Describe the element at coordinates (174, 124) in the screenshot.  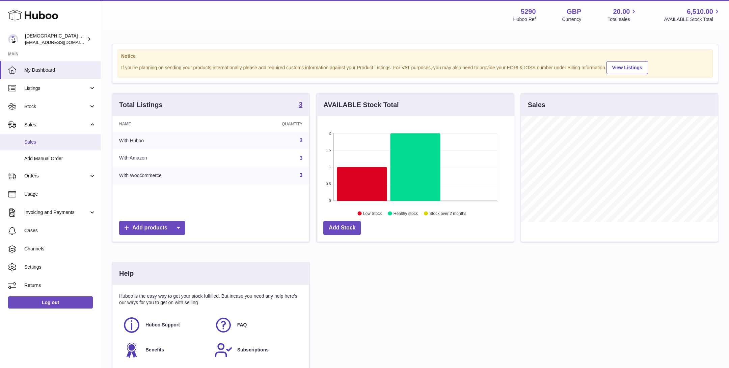
I see `th: Name` at that location.